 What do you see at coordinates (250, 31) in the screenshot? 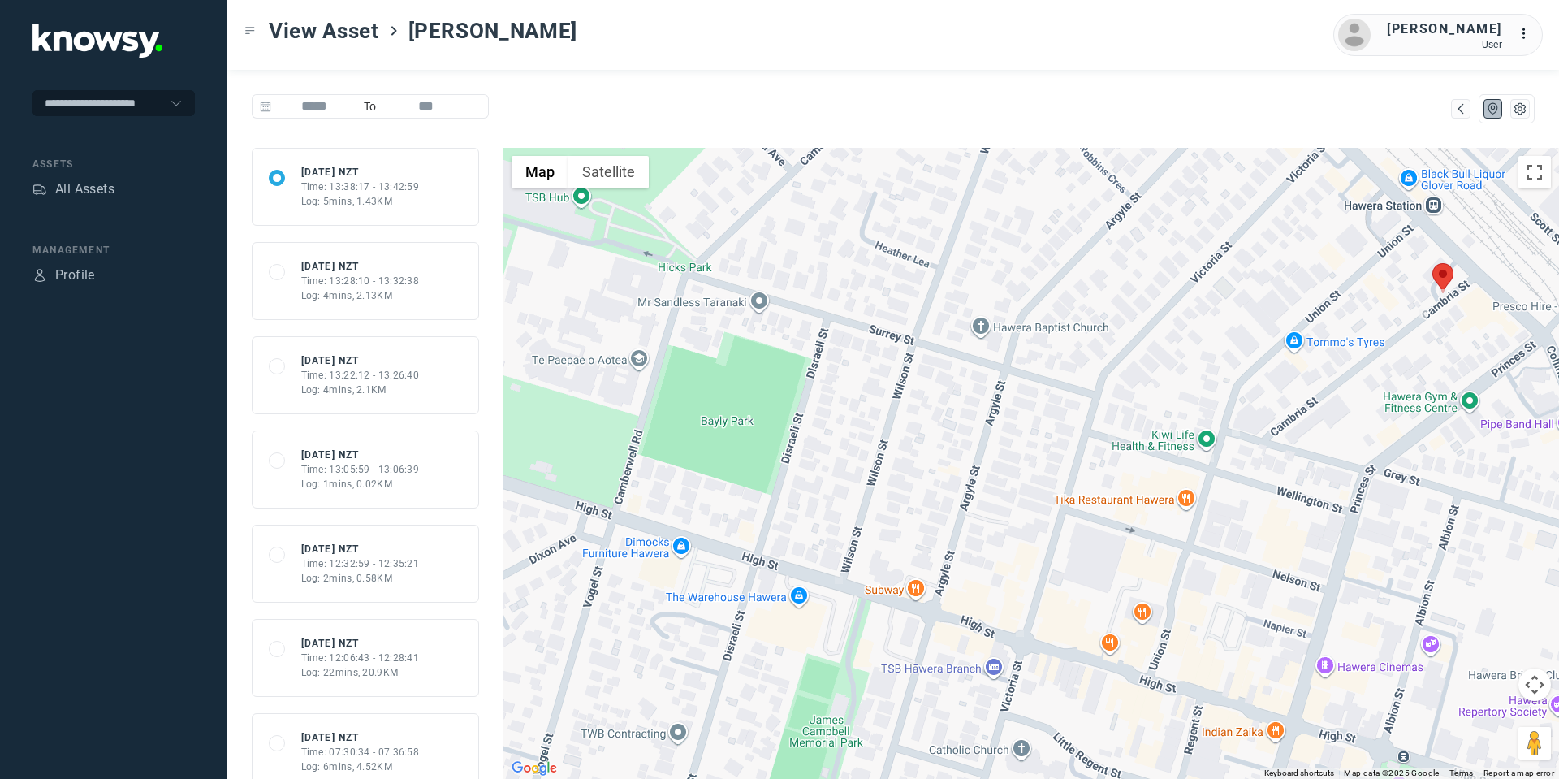
I see `div: Toggle Menu` at bounding box center [250, 31].